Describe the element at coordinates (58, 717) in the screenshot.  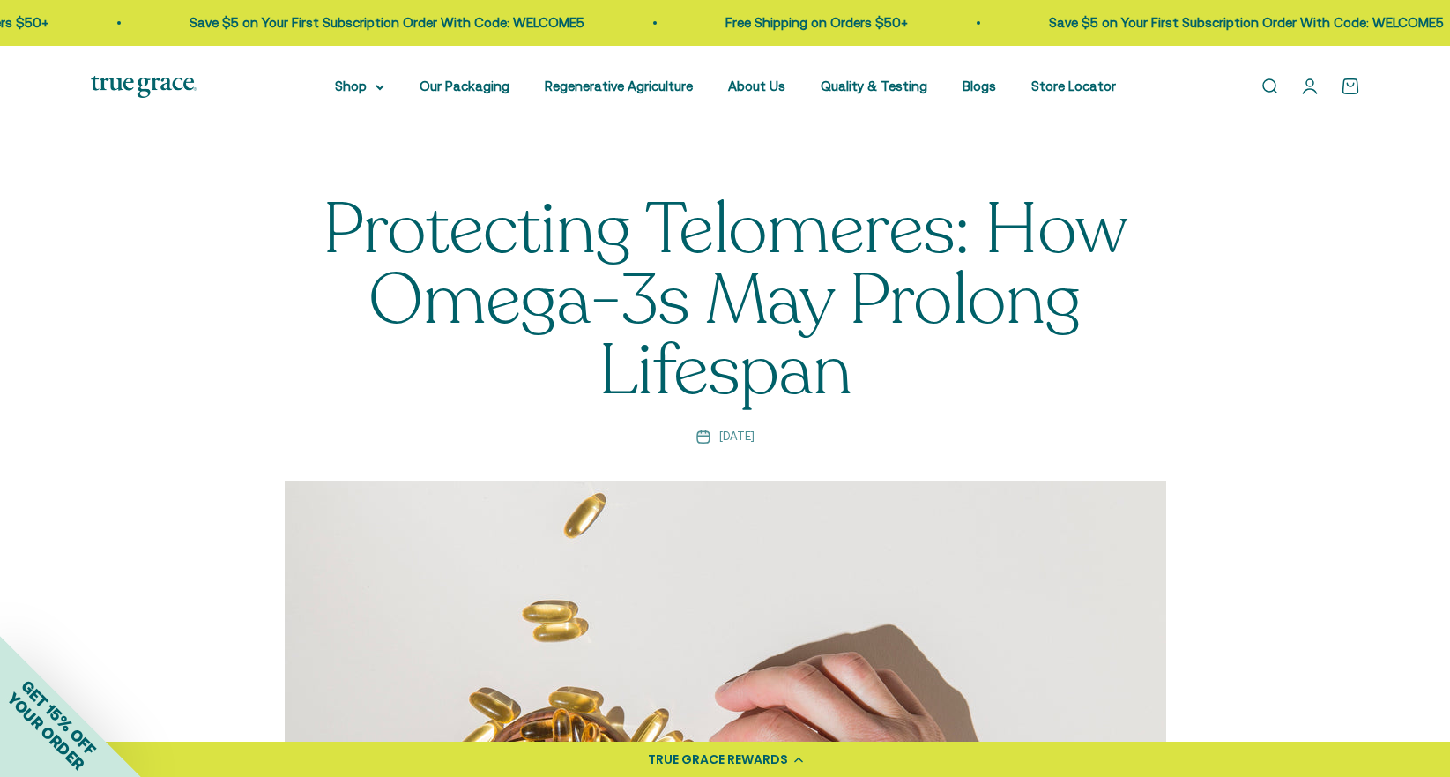
I see `span: GET 15% OFF` at that location.